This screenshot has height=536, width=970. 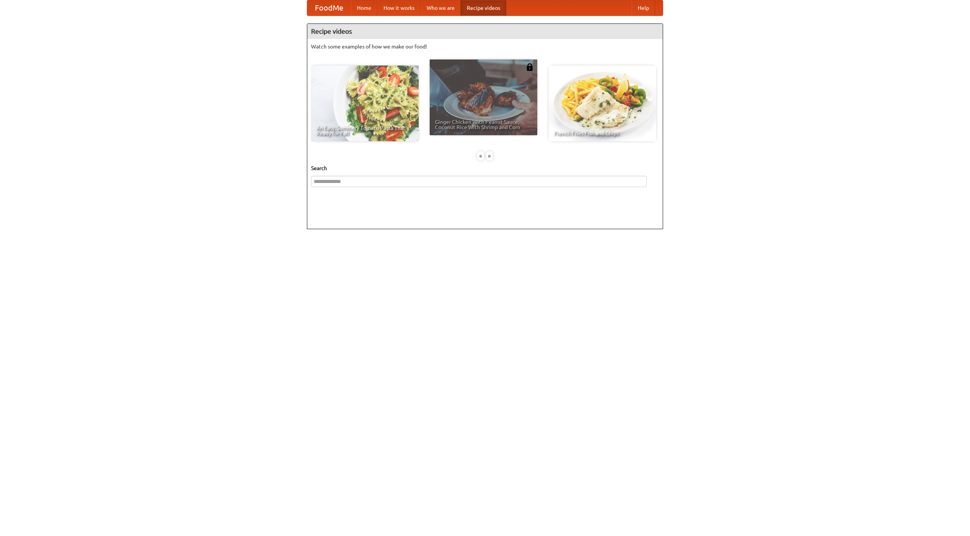 What do you see at coordinates (485, 31) in the screenshot?
I see `h4: Recipe videos` at bounding box center [485, 31].